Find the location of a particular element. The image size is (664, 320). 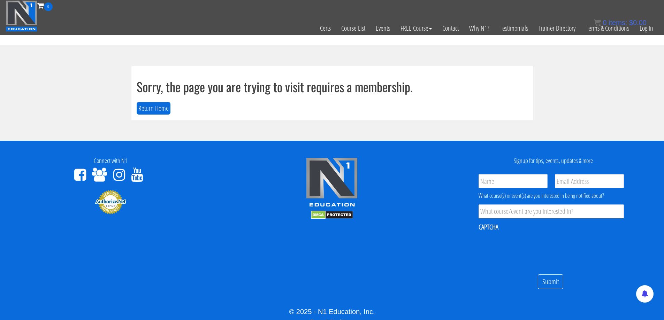

img: icon11.png is located at coordinates (597, 23).